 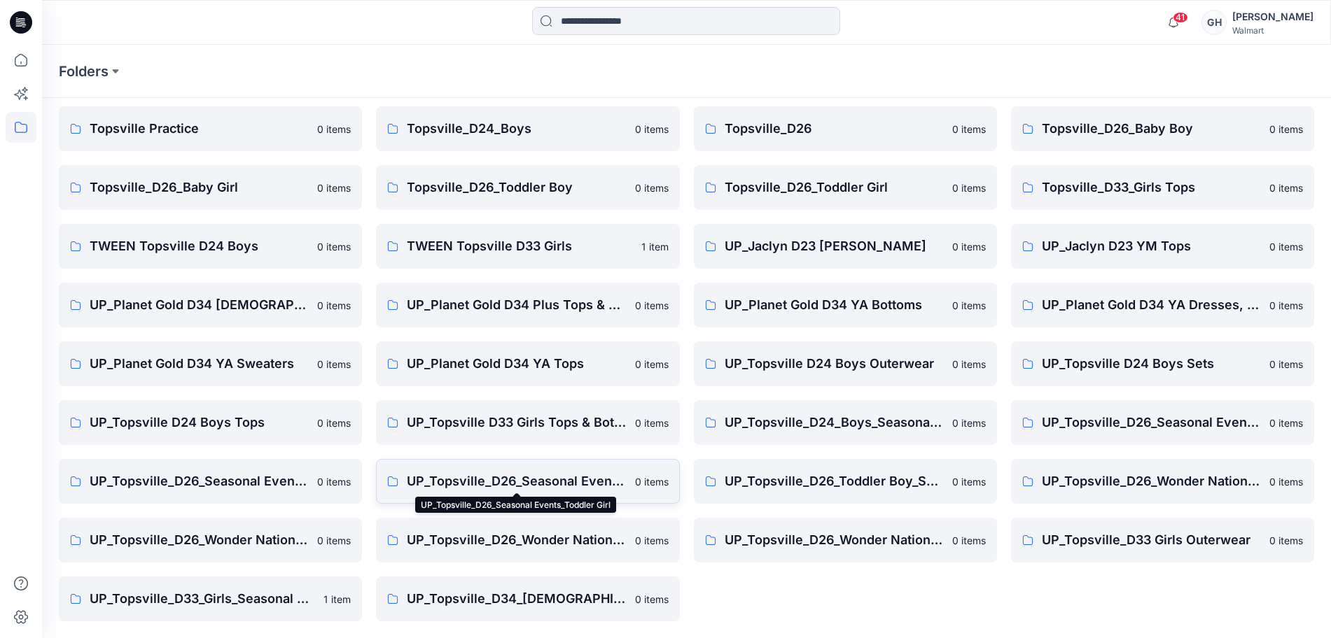 I want to click on p: TWEEN Topsville D24 Boys, so click(x=199, y=246).